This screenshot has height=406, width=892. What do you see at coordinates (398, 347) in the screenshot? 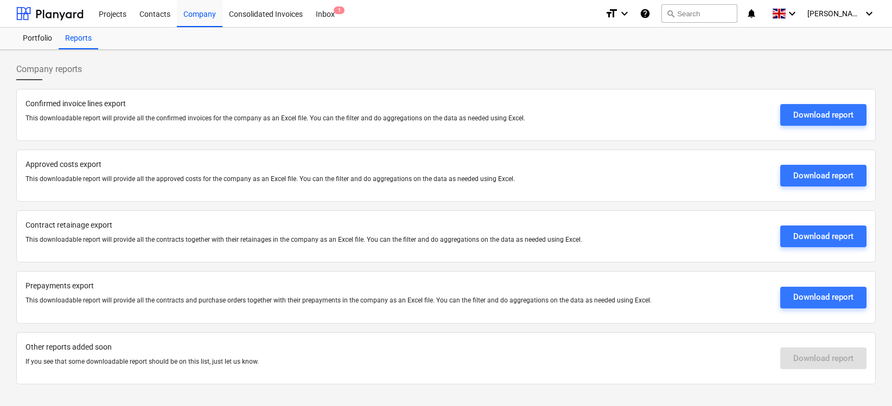
I see `p: Other reports added soon` at bounding box center [398, 347].